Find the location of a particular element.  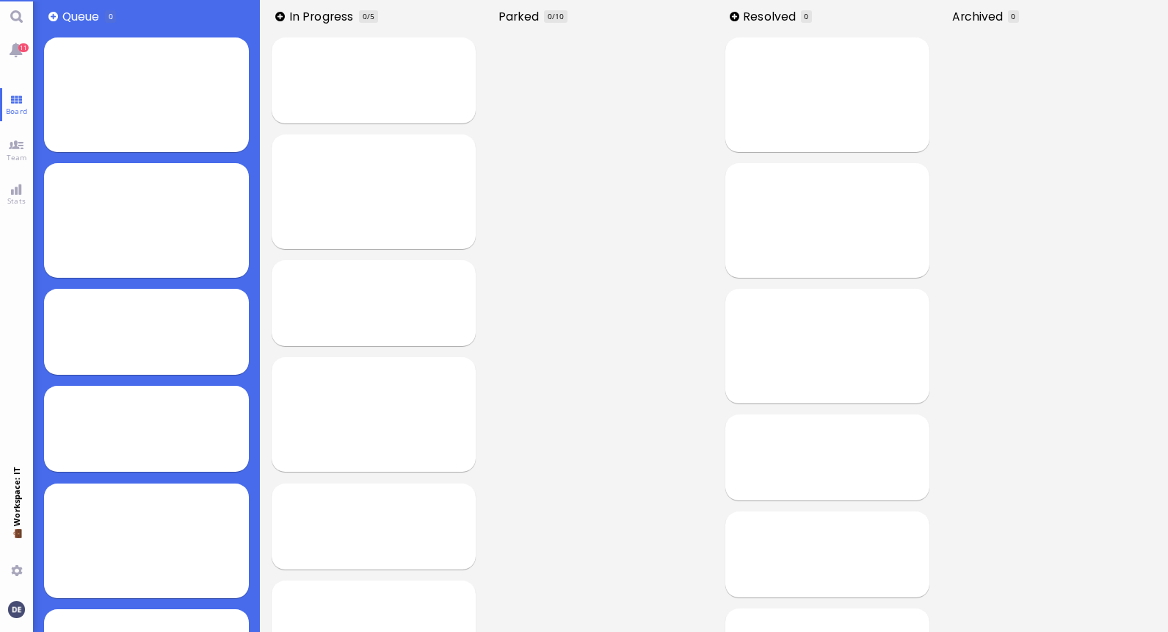

span: Archived is located at coordinates (980, 16).